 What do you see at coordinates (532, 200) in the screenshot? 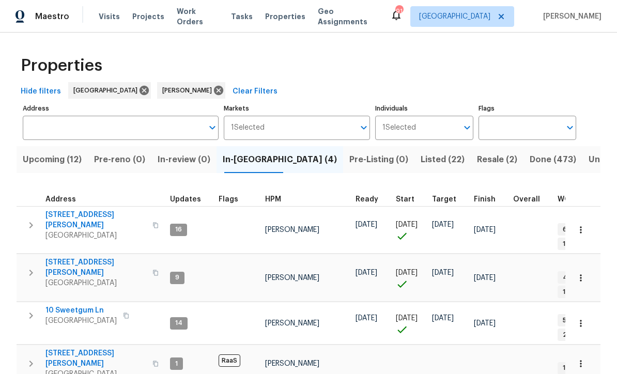
I see `div: Days past target finish date` at bounding box center [532, 200].